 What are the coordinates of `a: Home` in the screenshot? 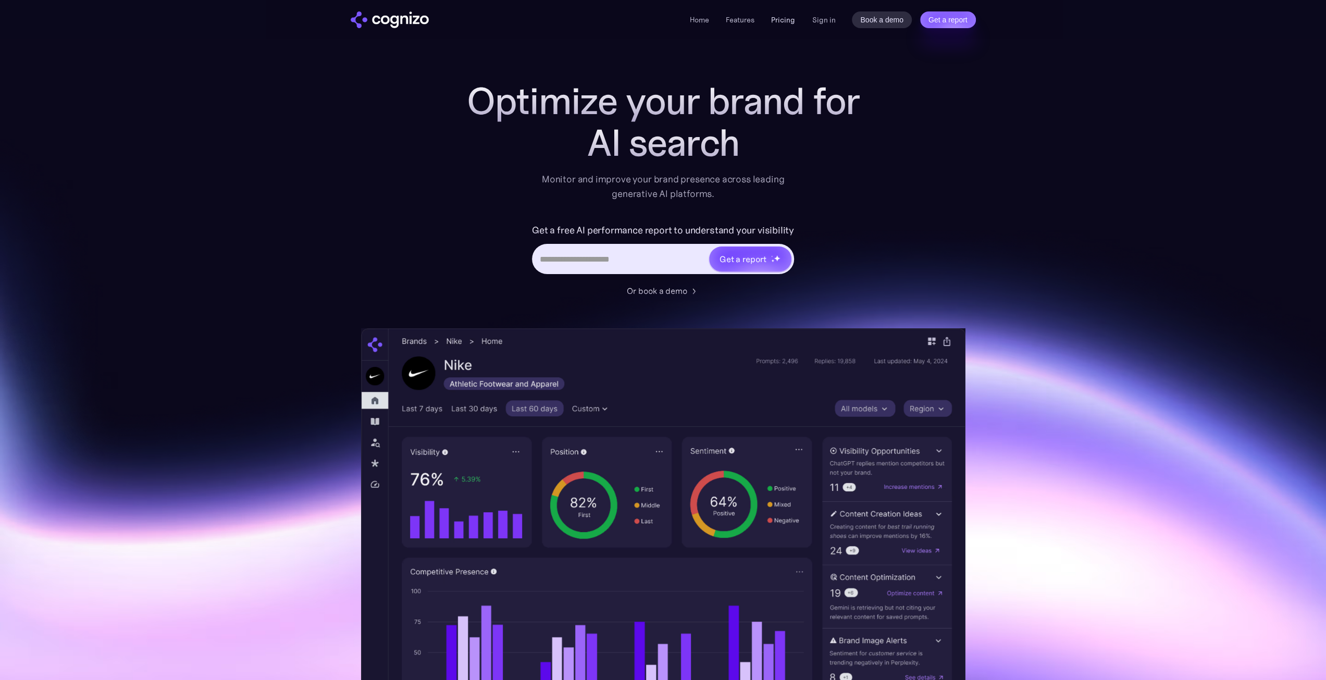 It's located at (699, 20).